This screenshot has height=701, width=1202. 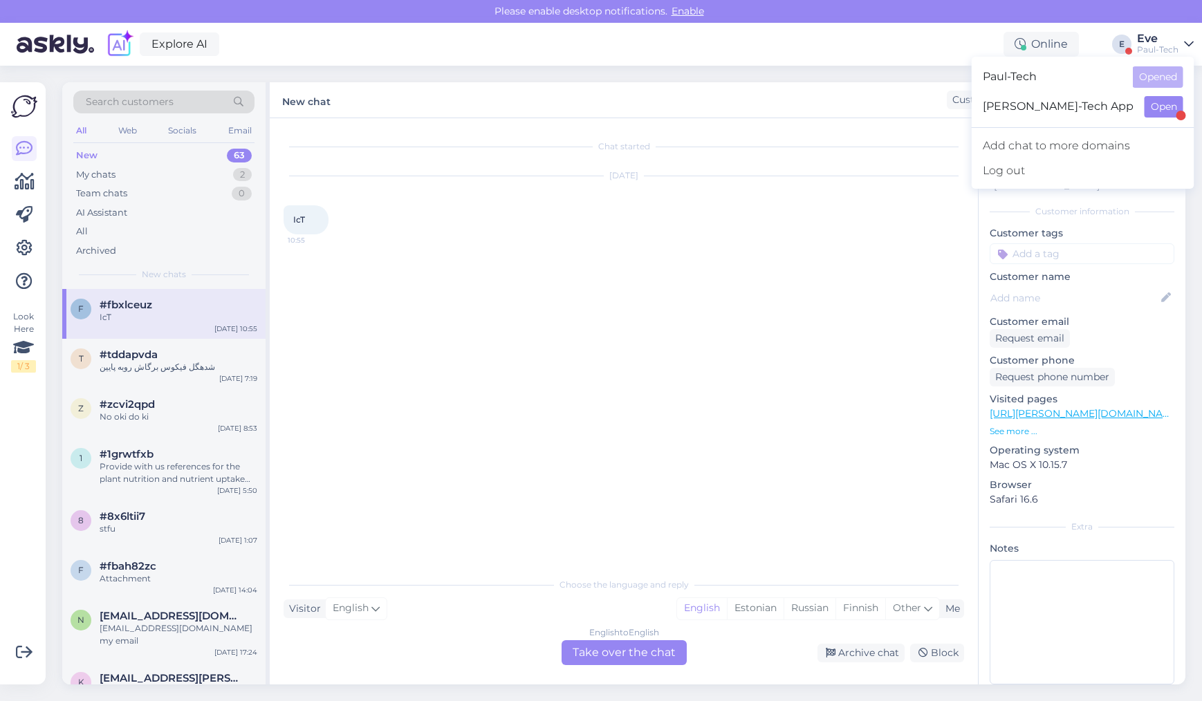 I want to click on div: E, so click(x=1121, y=44).